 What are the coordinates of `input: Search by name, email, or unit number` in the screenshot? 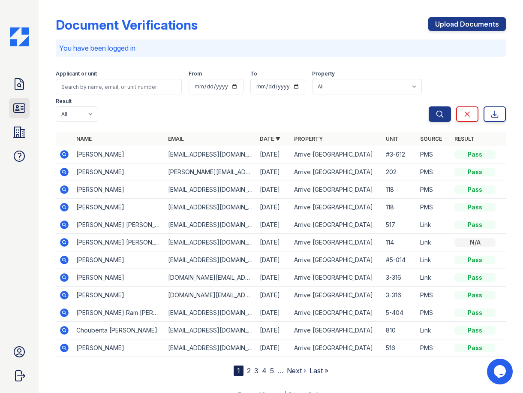 It's located at (119, 87).